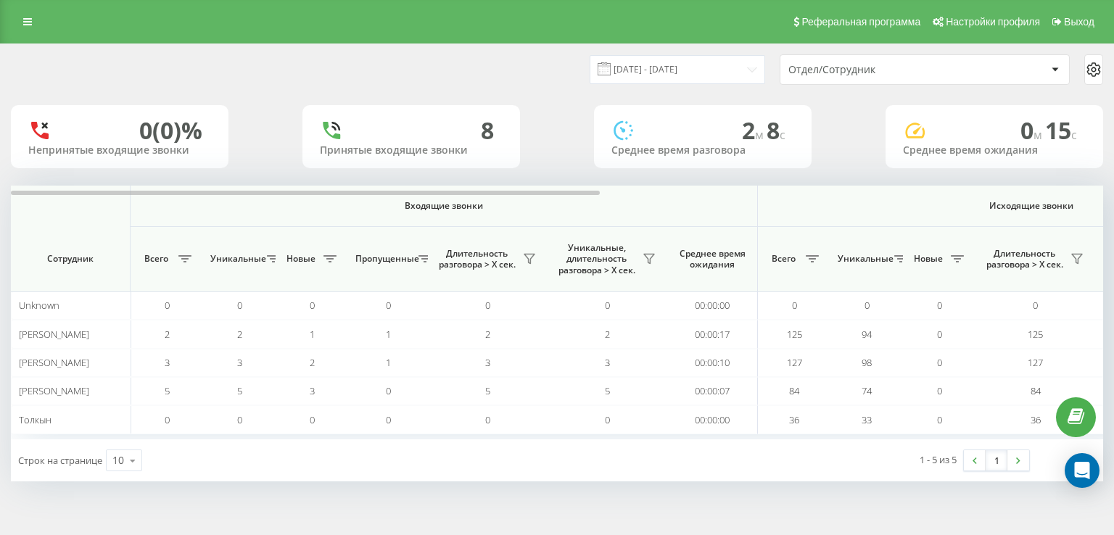 The image size is (1114, 535). Describe the element at coordinates (70, 259) in the screenshot. I see `span: Сотрудник` at that location.